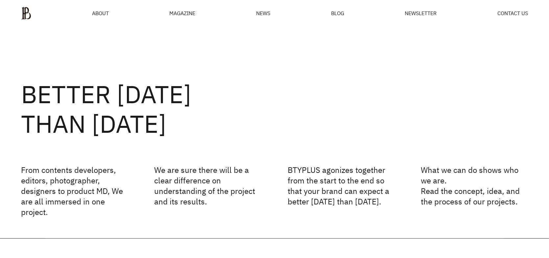 The width and height of the screenshot is (549, 258). I want to click on span: ABOUT, so click(100, 13).